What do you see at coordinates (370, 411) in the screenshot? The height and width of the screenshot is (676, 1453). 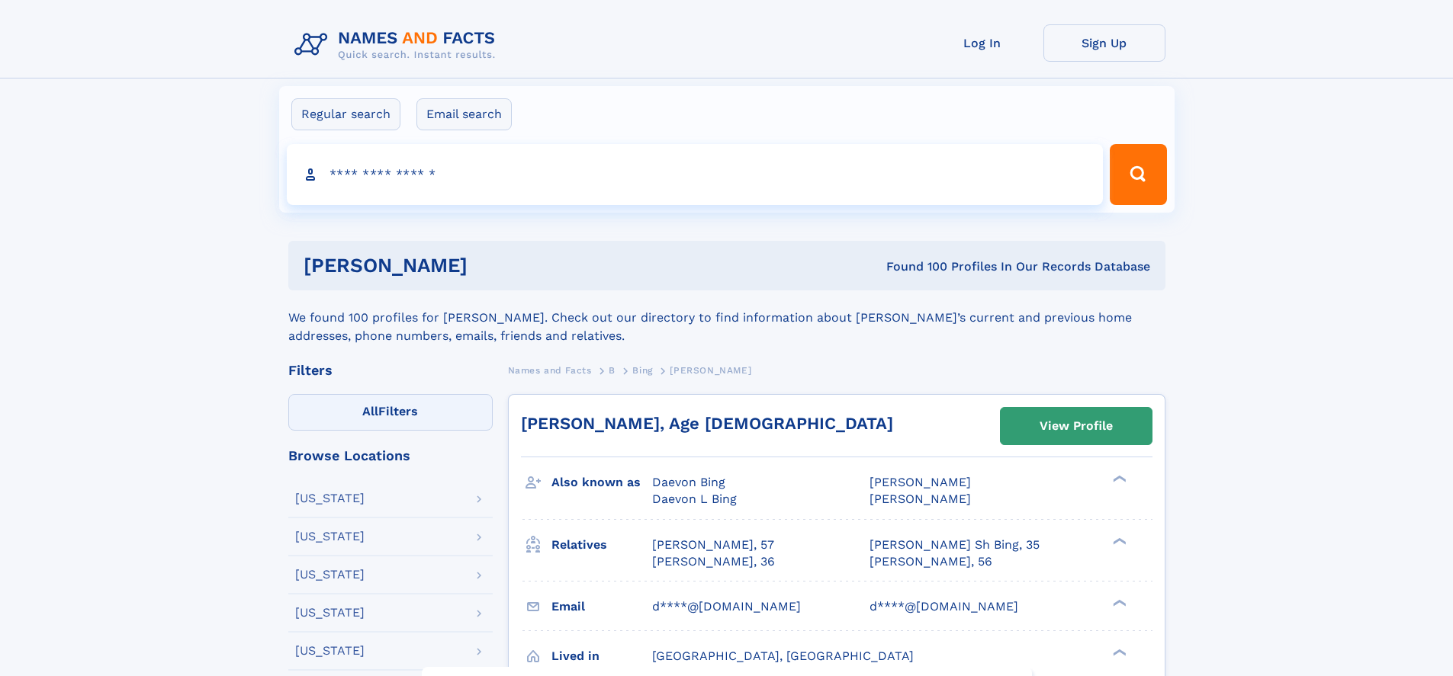 I see `span: All` at bounding box center [370, 411].